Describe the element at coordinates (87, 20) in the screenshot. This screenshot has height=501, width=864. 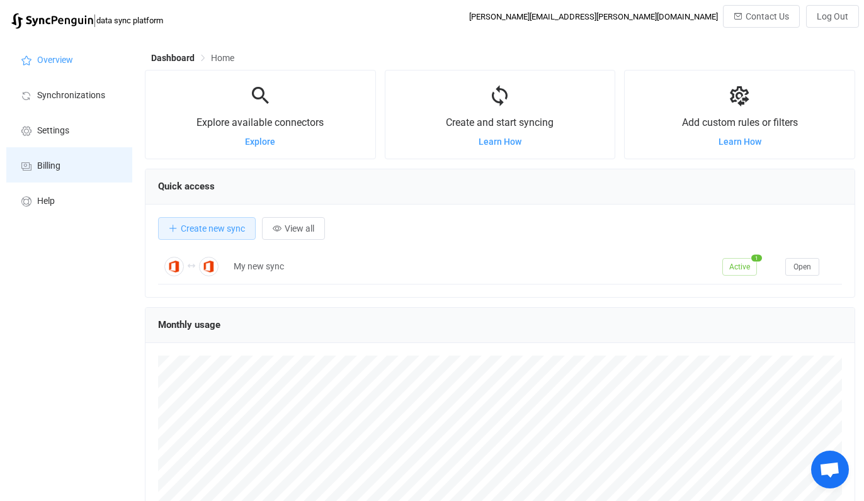
I see `a: |data sync platform` at that location.